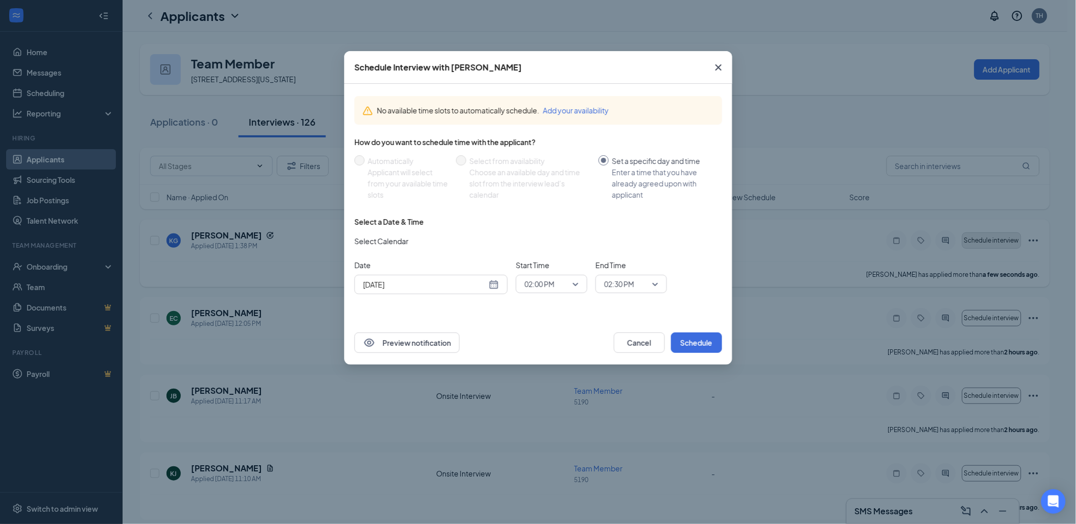 The image size is (1076, 524). What do you see at coordinates (631, 265) in the screenshot?
I see `span: End Time` at bounding box center [631, 265].